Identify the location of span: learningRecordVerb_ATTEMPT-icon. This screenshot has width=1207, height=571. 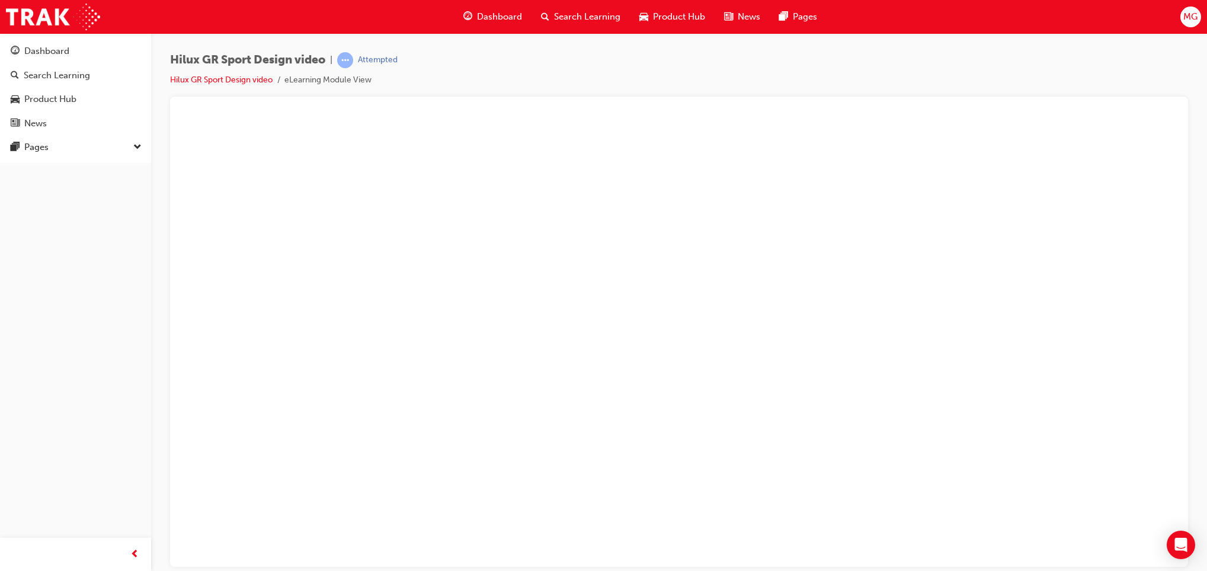
(345, 60).